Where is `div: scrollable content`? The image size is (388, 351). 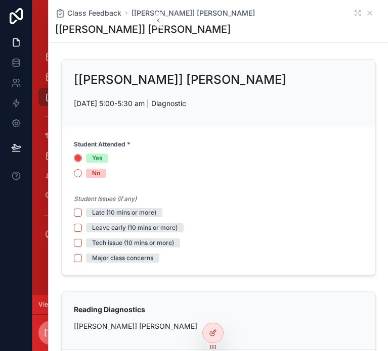 div: scrollable content is located at coordinates (97, 149).